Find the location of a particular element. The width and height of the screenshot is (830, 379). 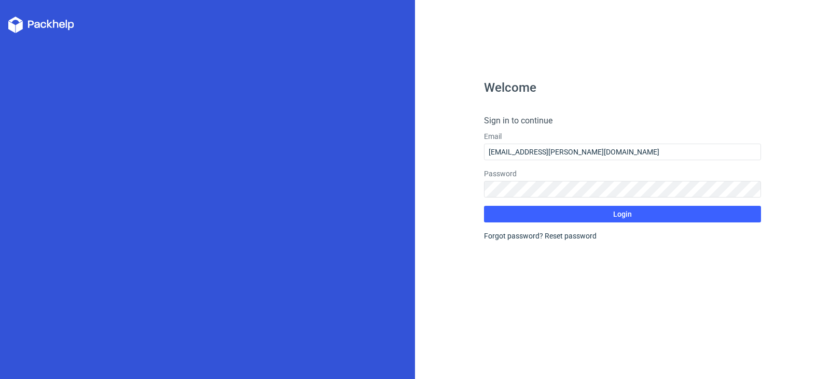

button: Login is located at coordinates (622, 214).